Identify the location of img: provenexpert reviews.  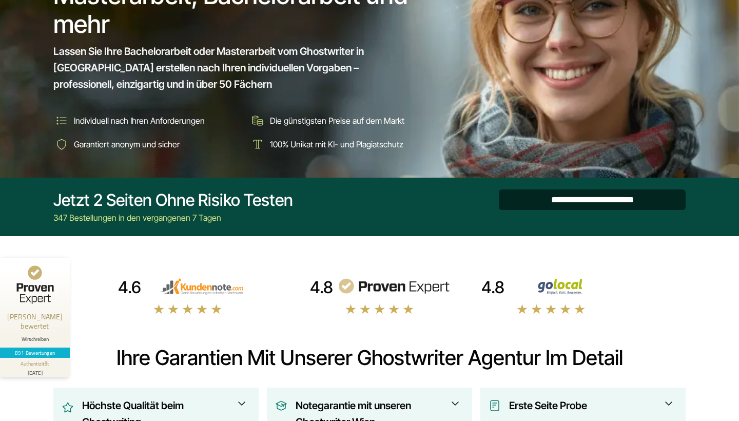
(394, 286).